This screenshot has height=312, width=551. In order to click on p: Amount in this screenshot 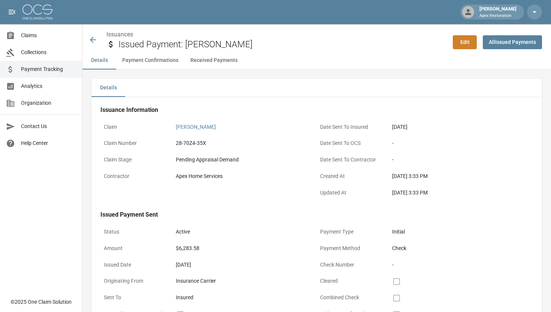, I will do `click(137, 248)`.